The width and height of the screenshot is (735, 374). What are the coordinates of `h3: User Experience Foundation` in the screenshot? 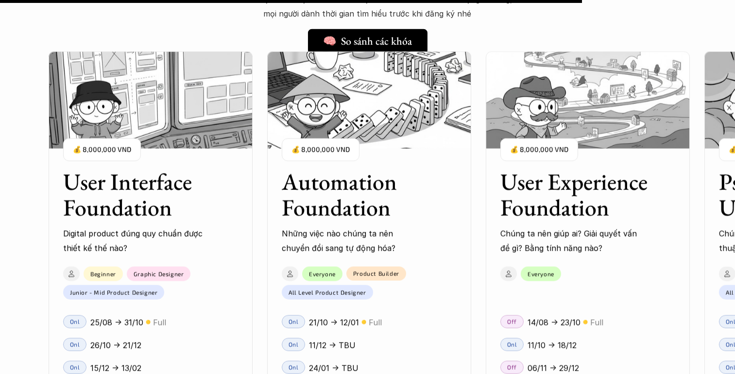 It's located at (575, 195).